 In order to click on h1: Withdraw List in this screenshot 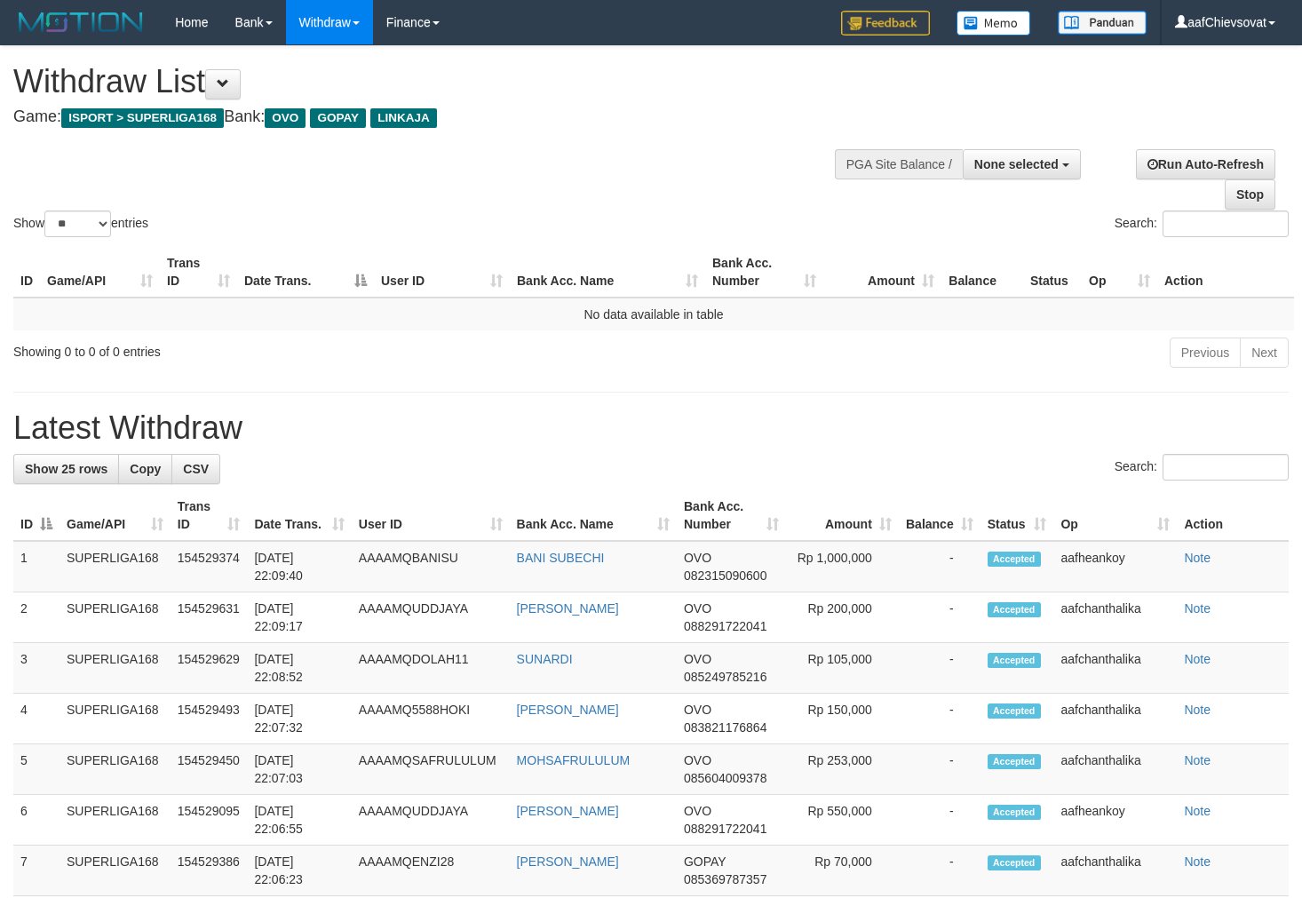, I will do `click(432, 82)`.